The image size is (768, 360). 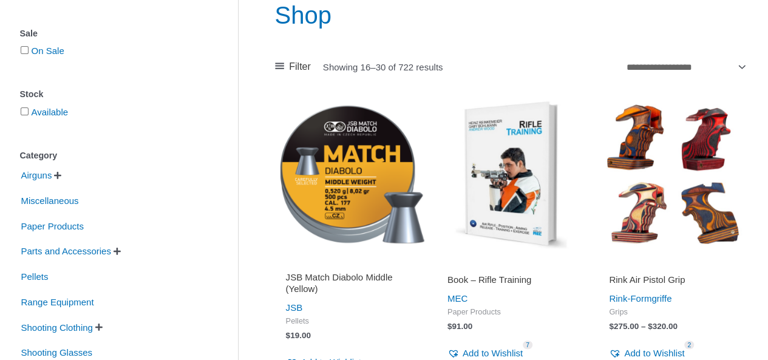 What do you see at coordinates (50, 200) in the screenshot?
I see `a: Miscellaneous` at bounding box center [50, 200].